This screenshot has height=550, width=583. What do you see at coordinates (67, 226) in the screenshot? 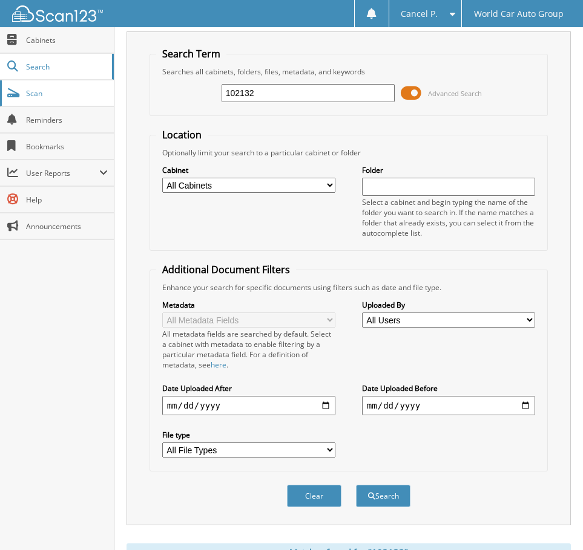
I see `span: Announcements` at bounding box center [67, 226].